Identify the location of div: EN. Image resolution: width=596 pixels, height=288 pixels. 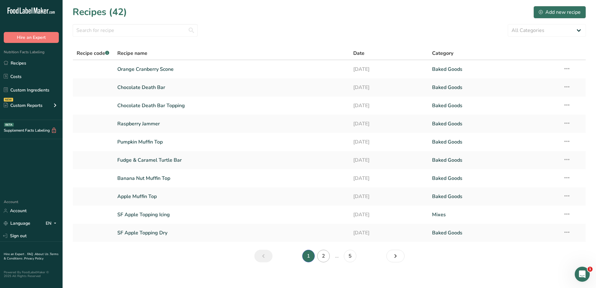
(52, 223).